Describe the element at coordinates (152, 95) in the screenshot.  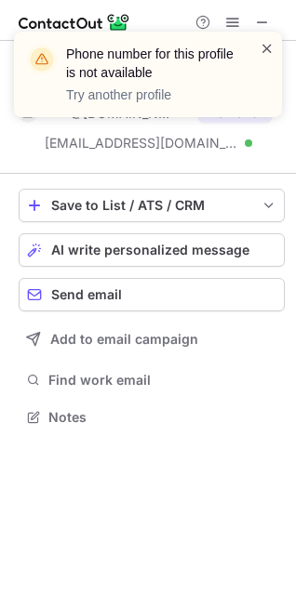
I see `p: Try another profile` at that location.